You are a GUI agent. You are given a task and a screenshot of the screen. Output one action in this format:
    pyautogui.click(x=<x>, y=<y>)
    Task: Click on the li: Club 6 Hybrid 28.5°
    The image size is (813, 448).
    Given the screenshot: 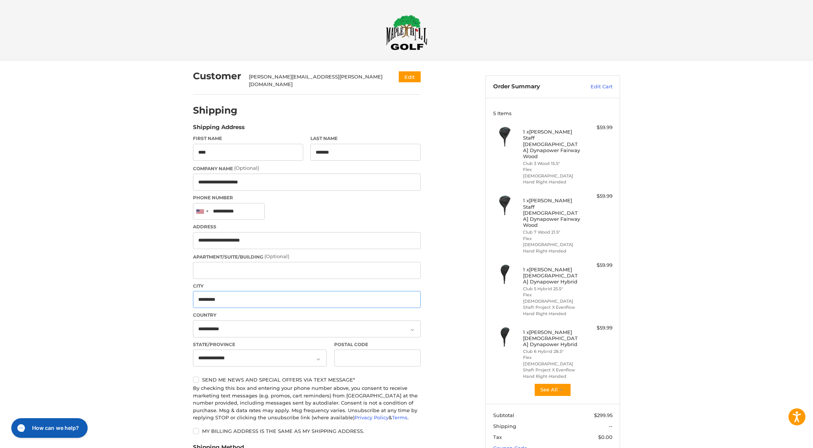 What is the action you would take?
    pyautogui.click(x=552, y=351)
    